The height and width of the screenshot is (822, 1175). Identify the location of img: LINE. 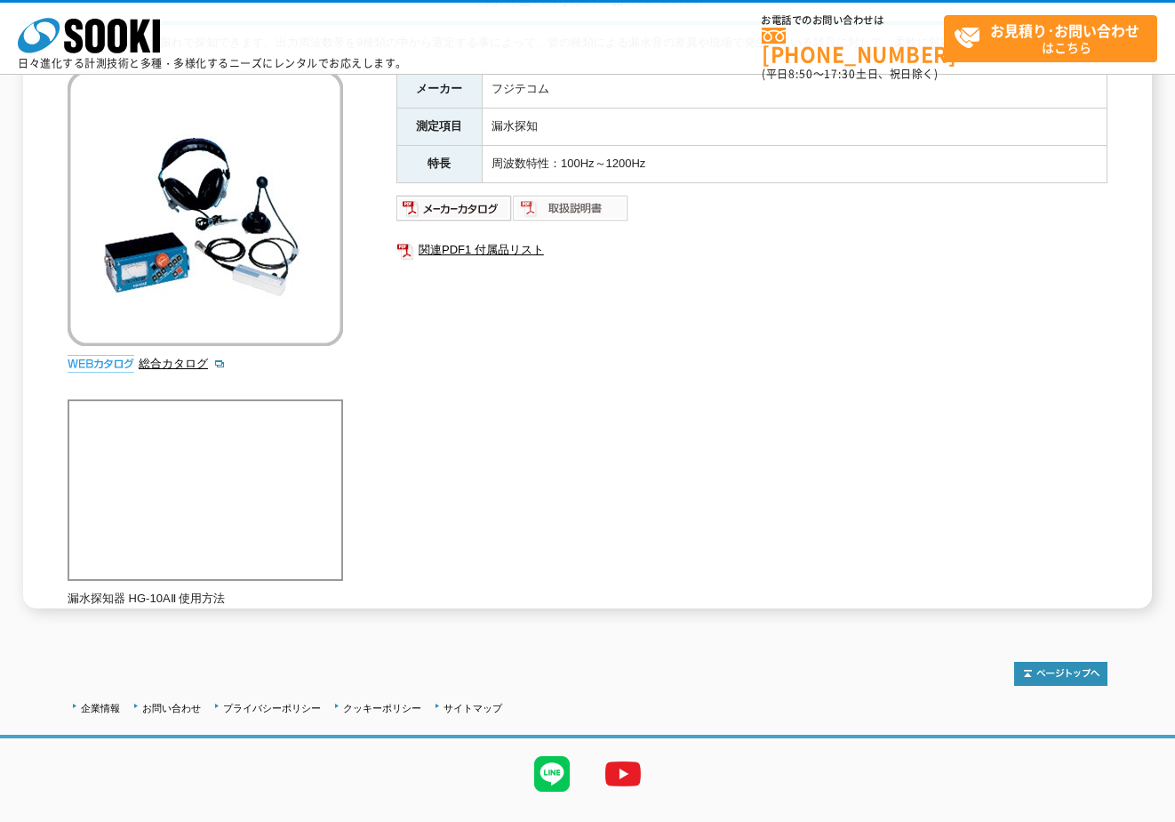
(552, 774).